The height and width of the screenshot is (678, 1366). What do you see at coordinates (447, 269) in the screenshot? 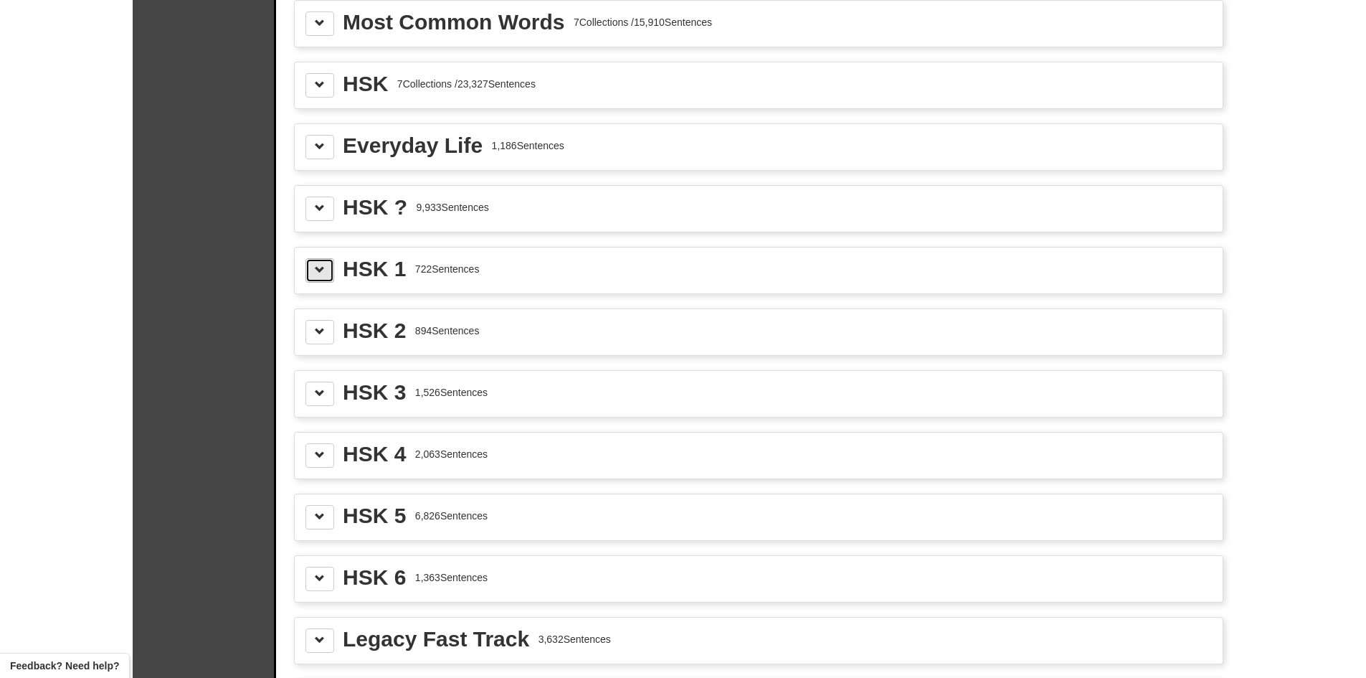
I see `div: 722 Sentences` at bounding box center [447, 269].